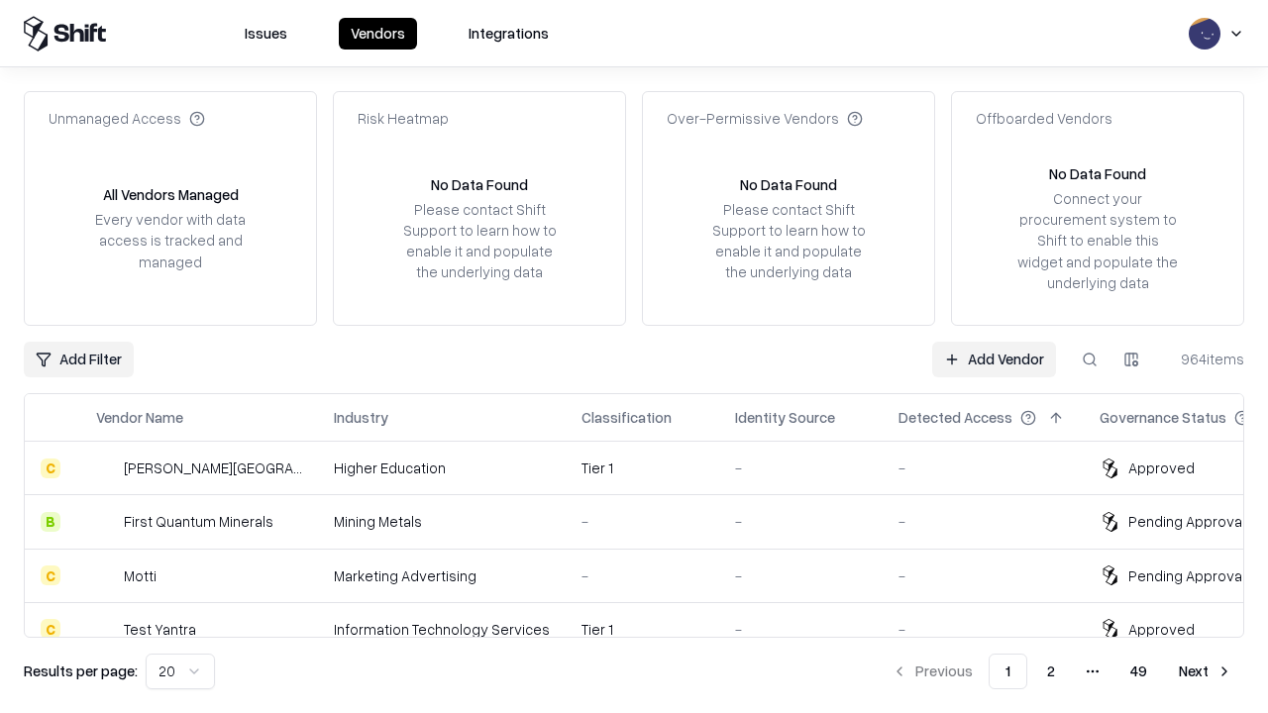  Describe the element at coordinates (1062, 672) in the screenshot. I see `nav: pagination` at that location.